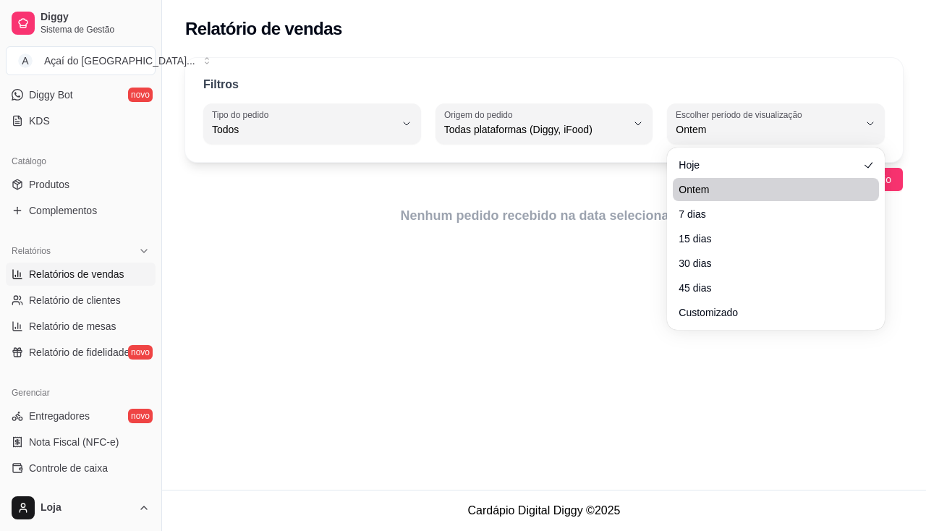 This screenshot has width=926, height=531. I want to click on button: Select a team, so click(80, 61).